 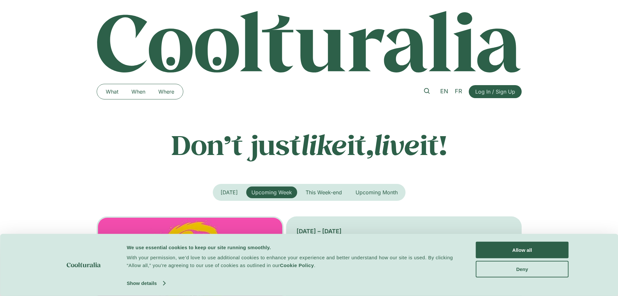 What do you see at coordinates (309, 144) in the screenshot?
I see `p: Don’t just it, it!` at bounding box center [309, 144].